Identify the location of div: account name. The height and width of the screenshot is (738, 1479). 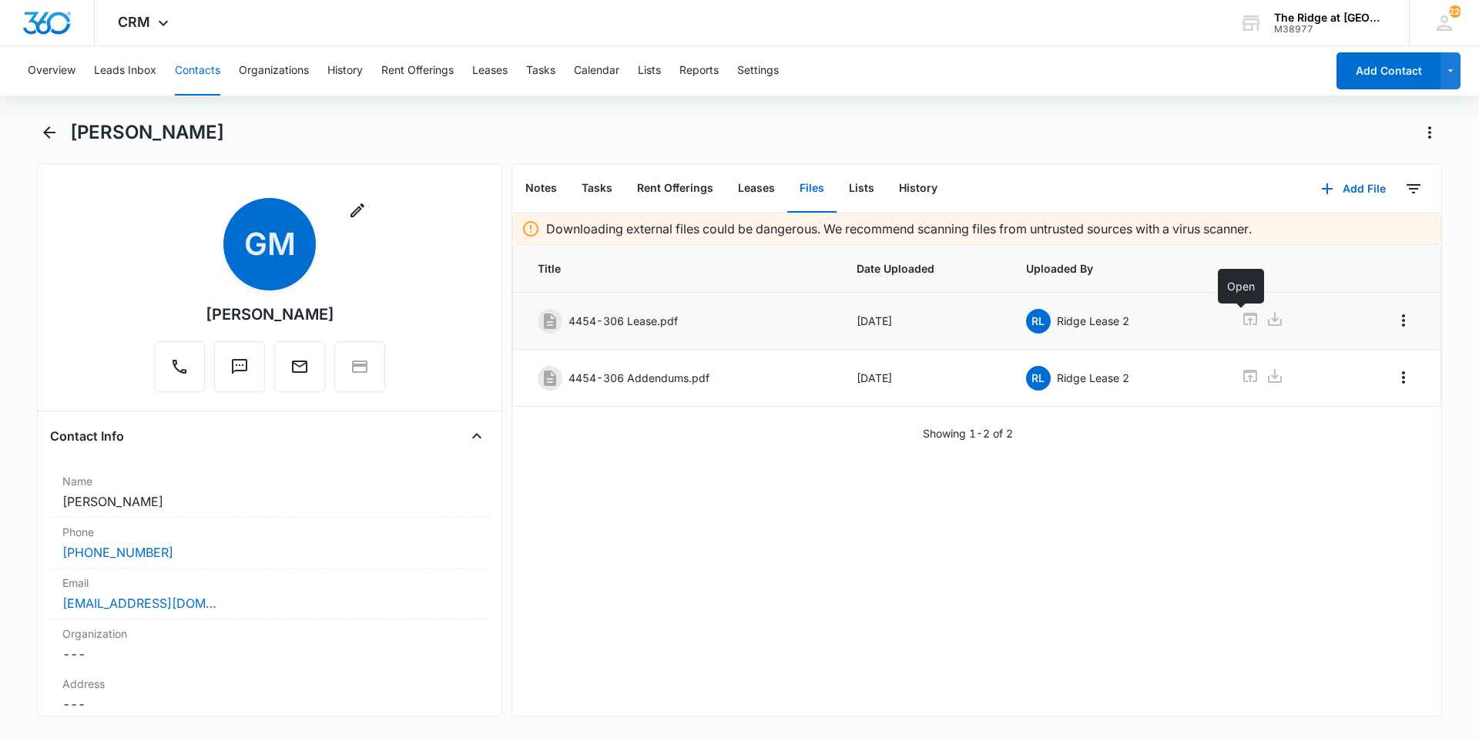
(1330, 18).